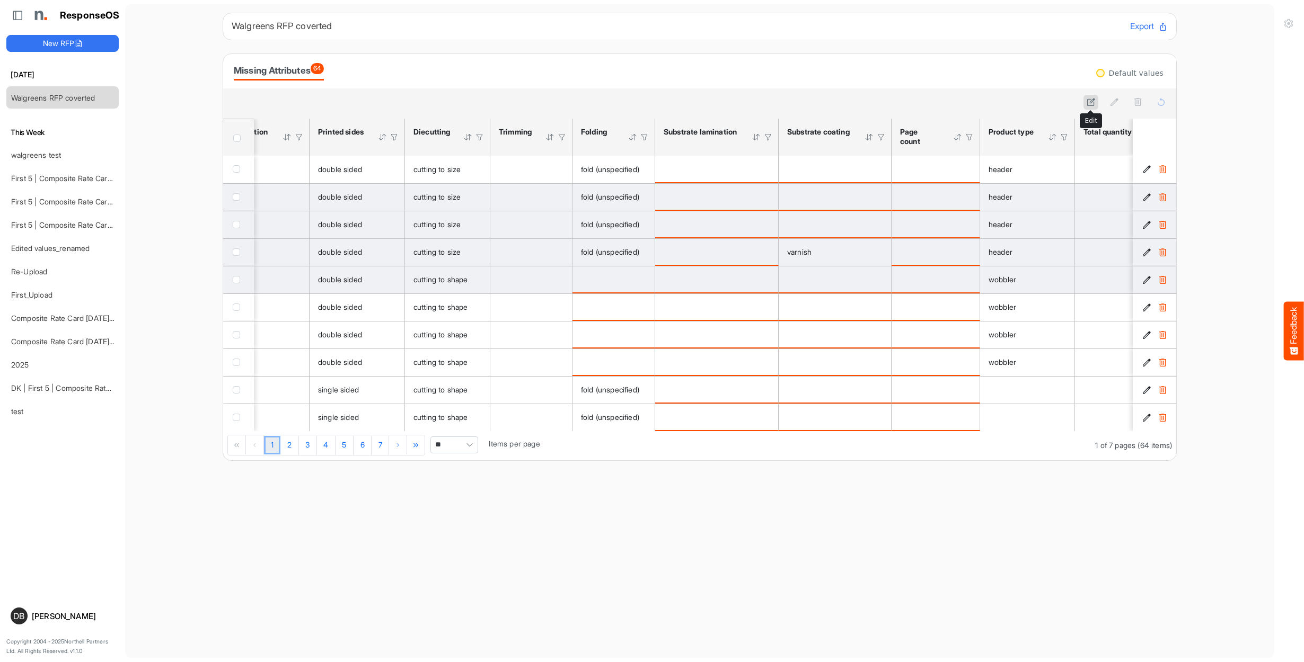 The image size is (1304, 662). I want to click on a: Page 6 of 7 Pages, so click(363, 446).